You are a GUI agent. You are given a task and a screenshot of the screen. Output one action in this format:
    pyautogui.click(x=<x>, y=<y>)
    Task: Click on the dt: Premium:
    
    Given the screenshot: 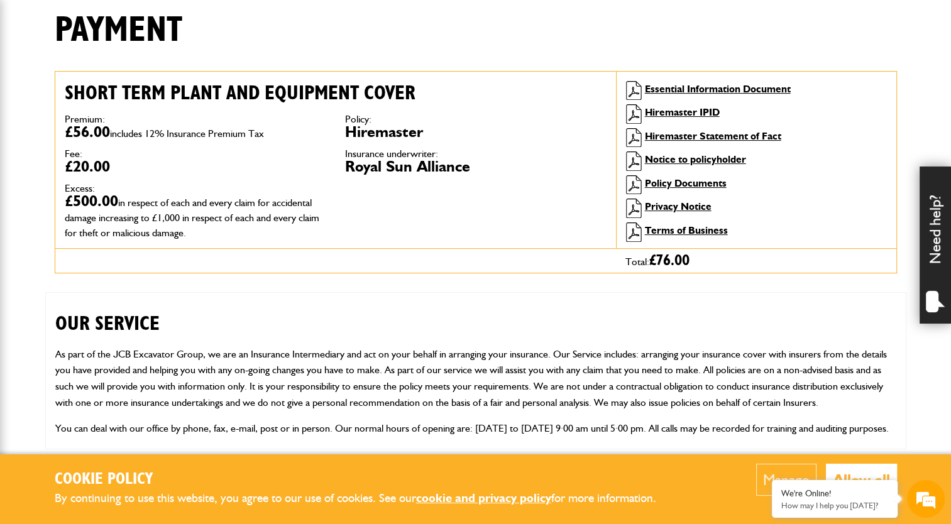 What is the action you would take?
    pyautogui.click(x=195, y=119)
    